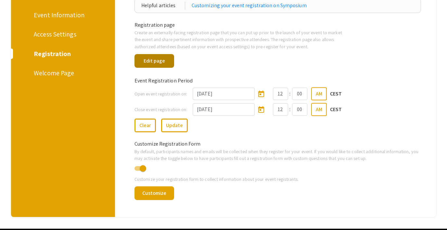 Image resolution: width=447 pixels, height=230 pixels. Describe the element at coordinates (145, 125) in the screenshot. I see `button: Clear` at that location.